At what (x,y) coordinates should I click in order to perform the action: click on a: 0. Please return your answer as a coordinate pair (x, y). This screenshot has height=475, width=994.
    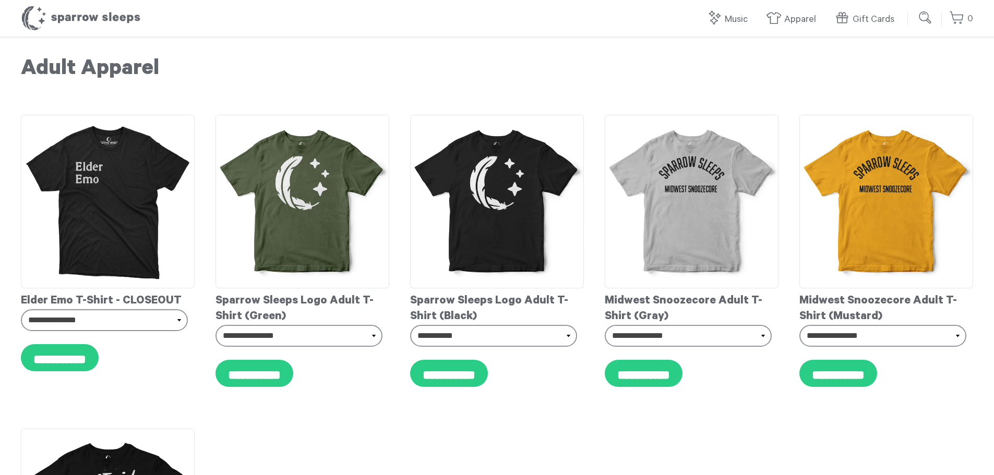
    Looking at the image, I should click on (961, 19).